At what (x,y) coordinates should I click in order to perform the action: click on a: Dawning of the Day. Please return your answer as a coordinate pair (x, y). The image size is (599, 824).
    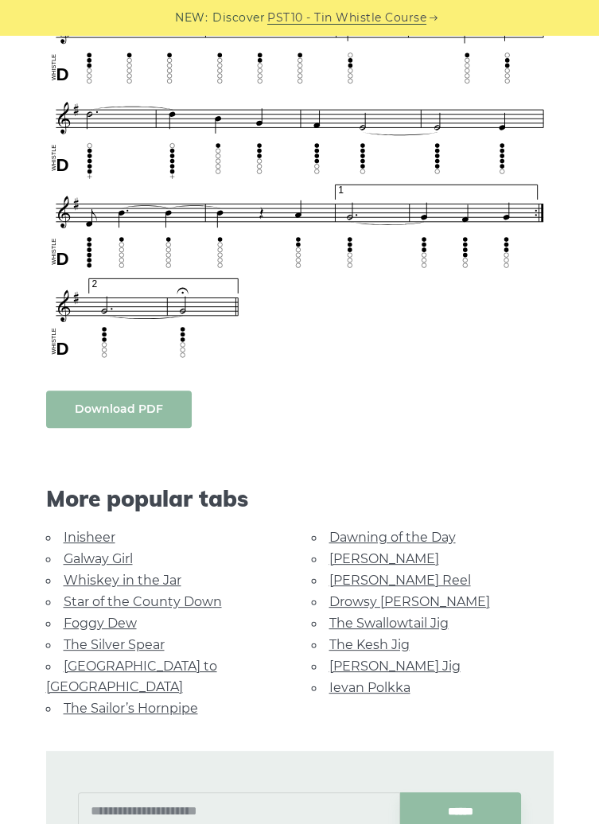
    Looking at the image, I should click on (392, 537).